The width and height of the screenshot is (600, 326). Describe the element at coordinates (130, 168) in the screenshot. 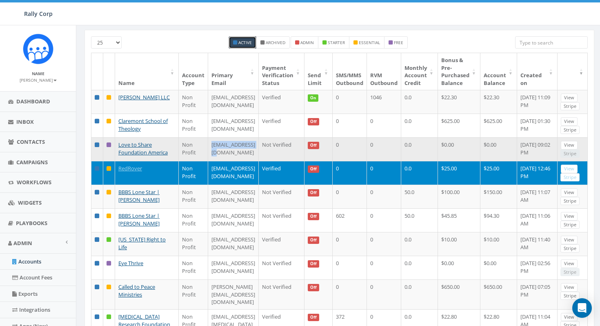

I see `a: RedRover` at that location.